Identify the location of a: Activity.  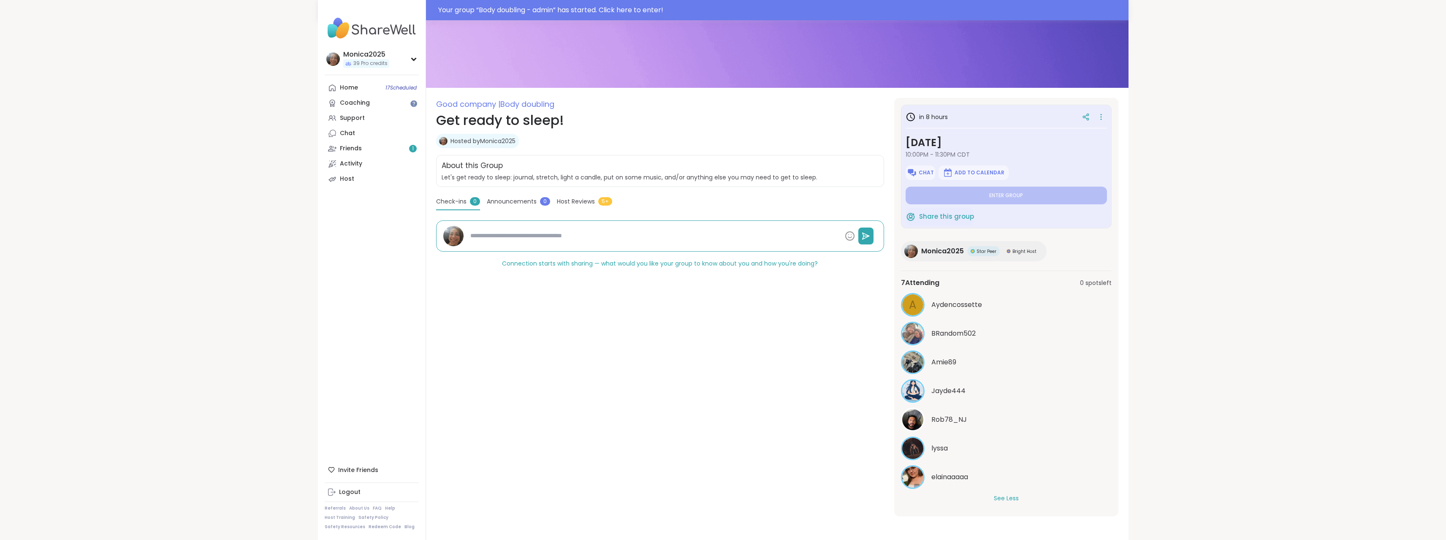
(371, 164).